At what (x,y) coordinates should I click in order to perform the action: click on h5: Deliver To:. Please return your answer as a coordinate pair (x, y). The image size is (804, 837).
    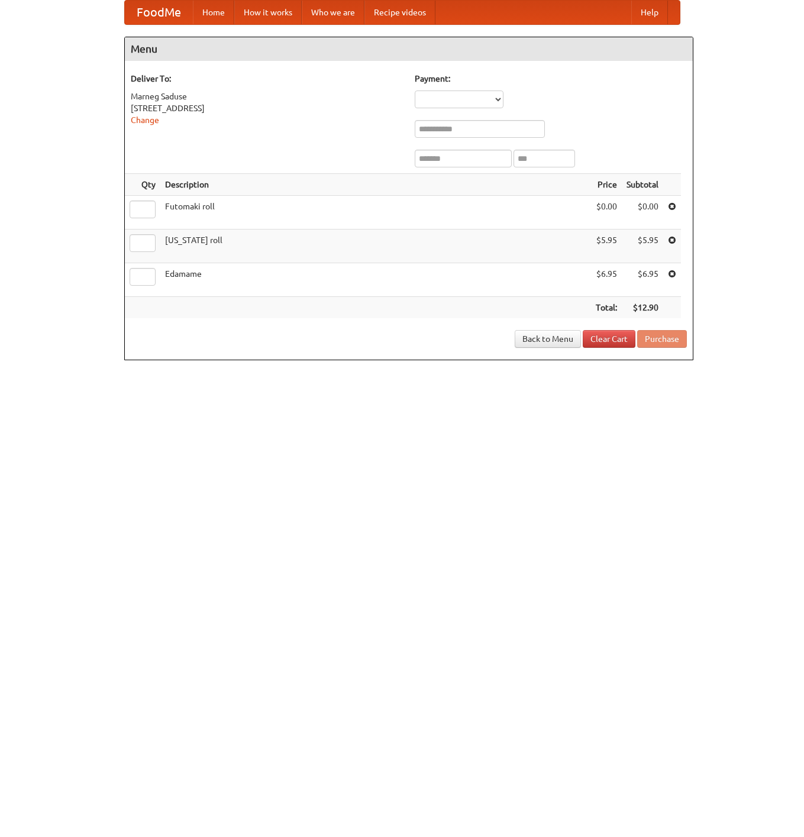
    Looking at the image, I should click on (267, 79).